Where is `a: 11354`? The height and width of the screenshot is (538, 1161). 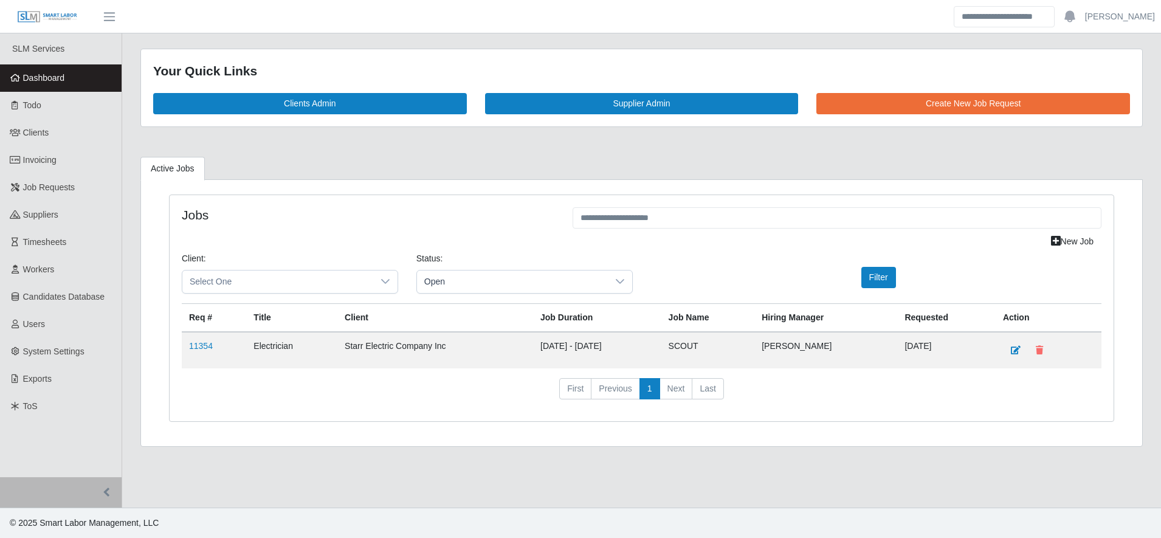 a: 11354 is located at coordinates (201, 346).